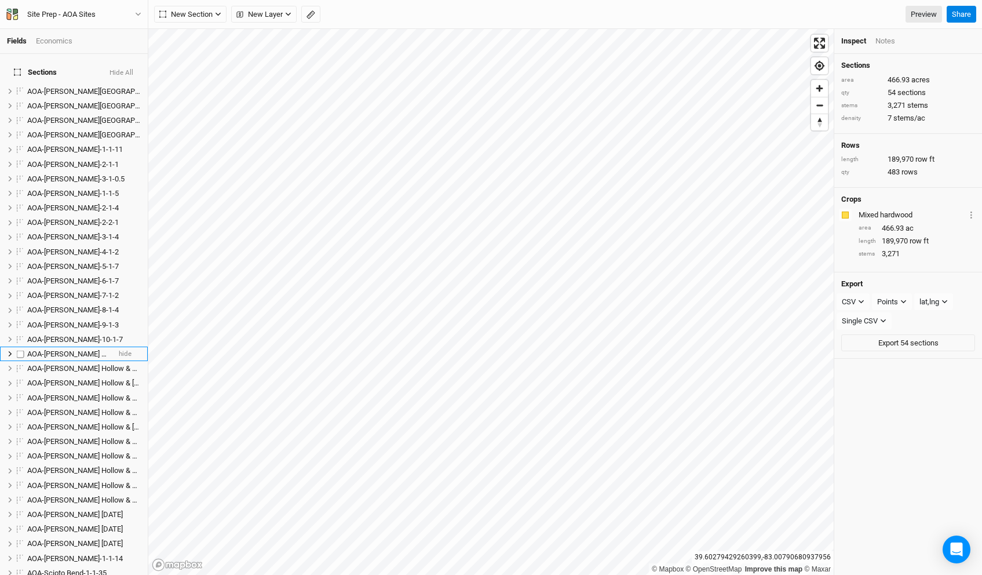  What do you see at coordinates (885, 41) in the screenshot?
I see `div: Notes` at bounding box center [885, 41].